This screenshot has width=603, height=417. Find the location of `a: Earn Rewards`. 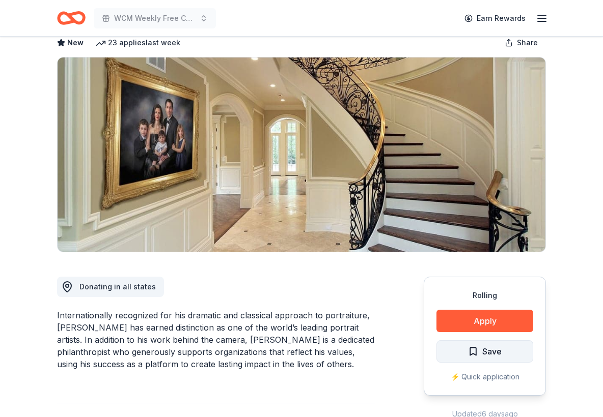

a: Earn Rewards is located at coordinates (495, 18).